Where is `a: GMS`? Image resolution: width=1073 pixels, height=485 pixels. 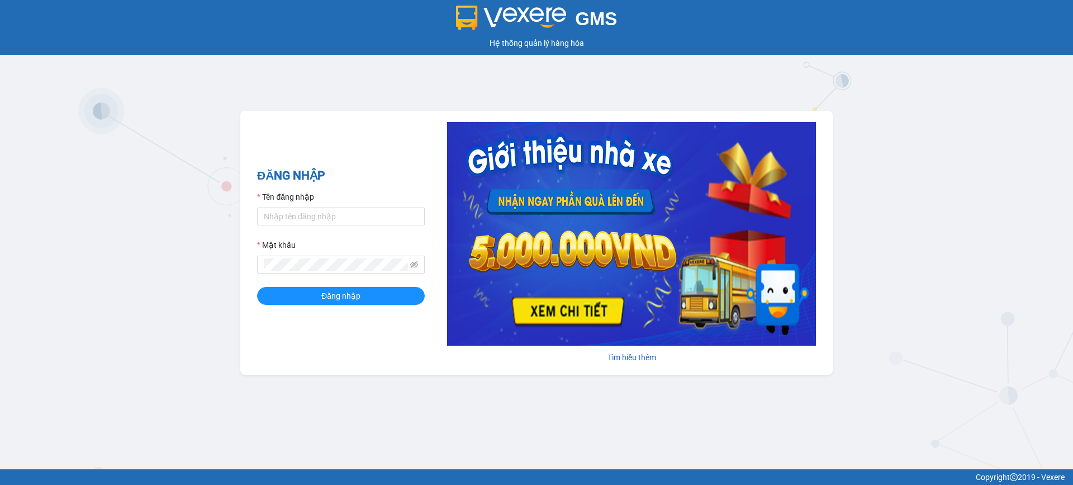 a: GMS is located at coordinates (537, 21).